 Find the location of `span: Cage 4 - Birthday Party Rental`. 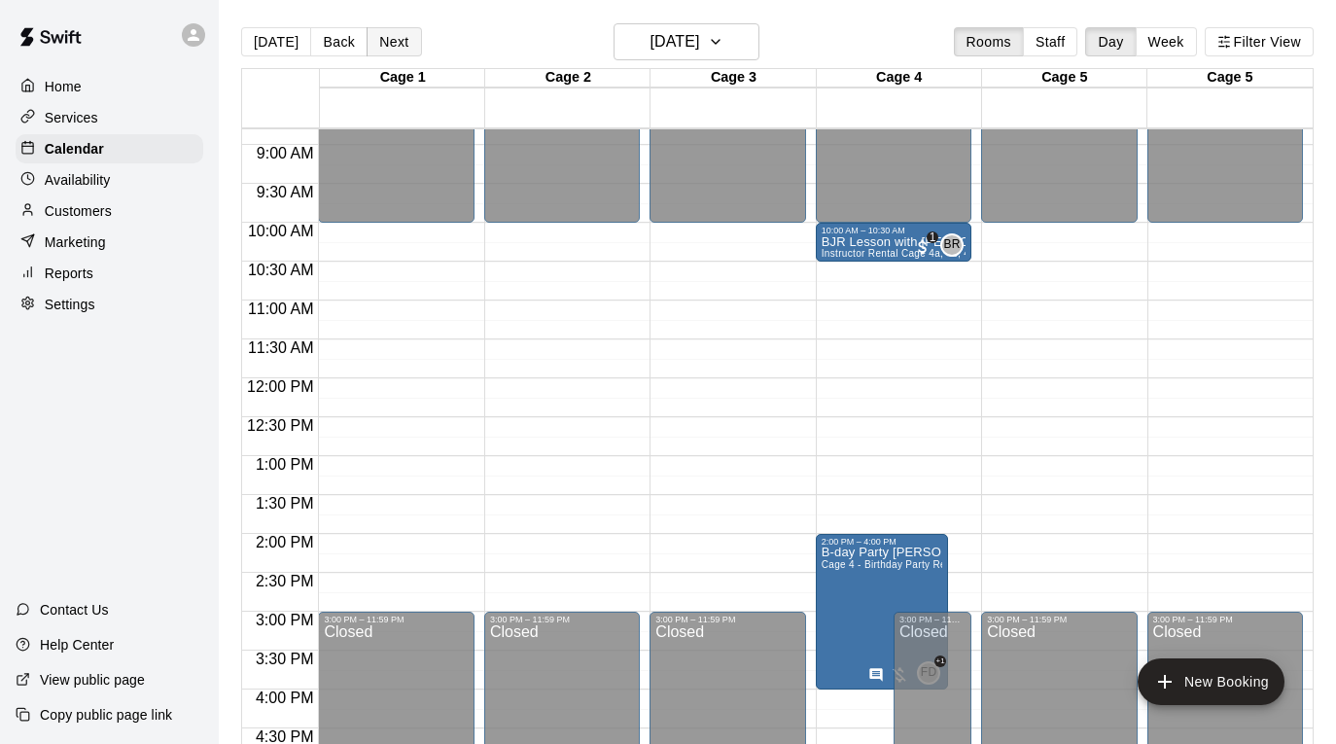

span: Cage 4 - Birthday Party Rental is located at coordinates (893, 564).